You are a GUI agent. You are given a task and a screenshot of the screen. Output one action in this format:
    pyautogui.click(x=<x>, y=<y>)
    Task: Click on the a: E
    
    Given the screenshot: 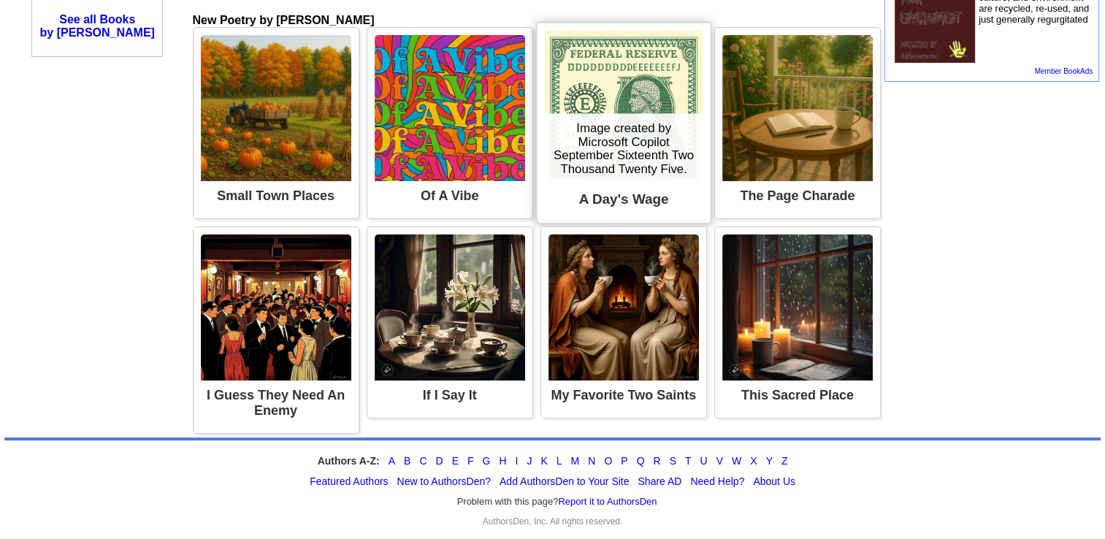 What is the action you would take?
    pyautogui.click(x=455, y=461)
    